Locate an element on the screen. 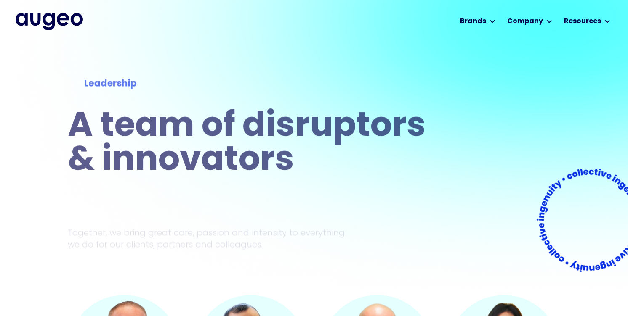 The height and width of the screenshot is (316, 628). p: Together, we bring great care, passion and intensity to everything we do for our clients, partner... is located at coordinates (212, 239).